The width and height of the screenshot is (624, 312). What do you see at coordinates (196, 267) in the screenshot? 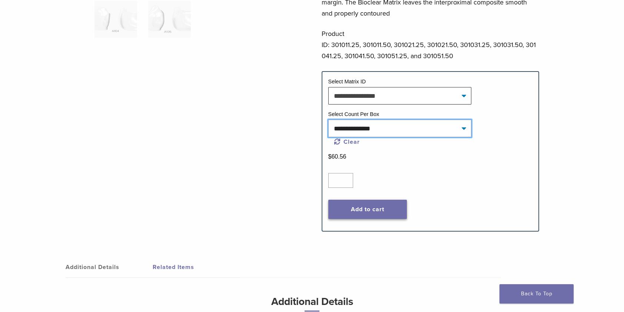
I see `a: Related Items` at bounding box center [196, 267].